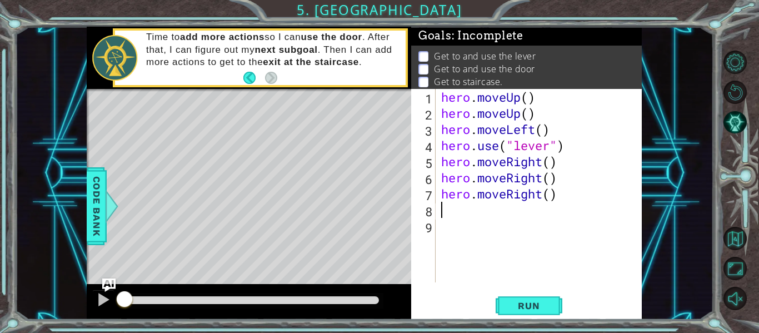  I want to click on strong: next subgoal, so click(286, 49).